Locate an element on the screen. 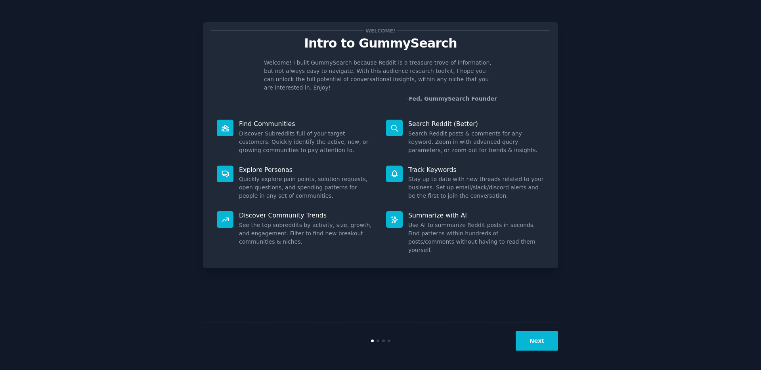  dd: Use AI to summarize Reddit posts in seconds. Find patterns within hundreds of posts/comments with... is located at coordinates (476, 238).